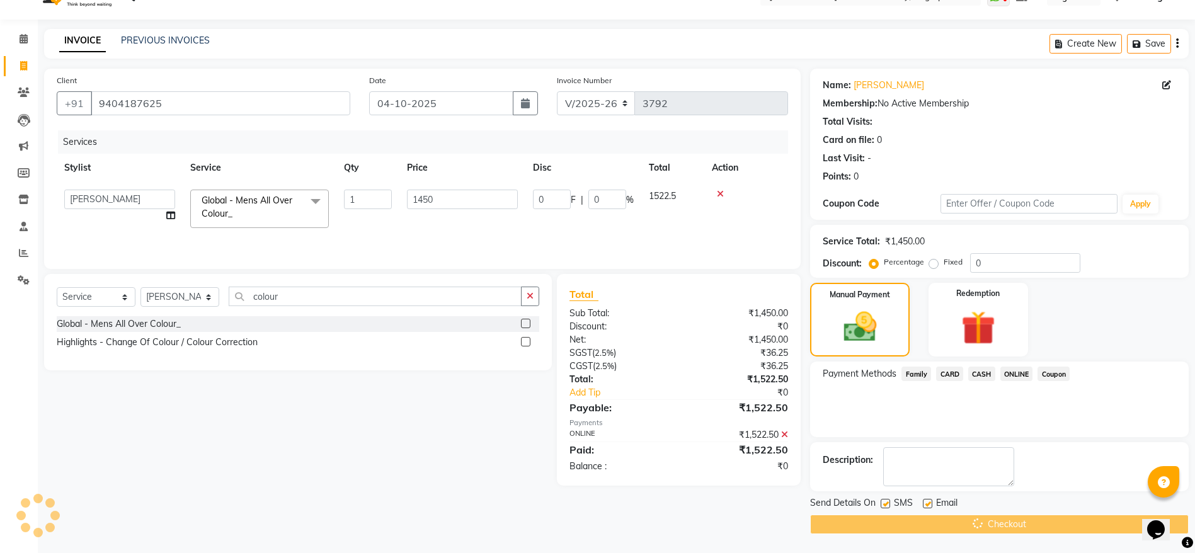 This screenshot has height=553, width=1195. Describe the element at coordinates (678, 423) in the screenshot. I see `div: Payments` at that location.